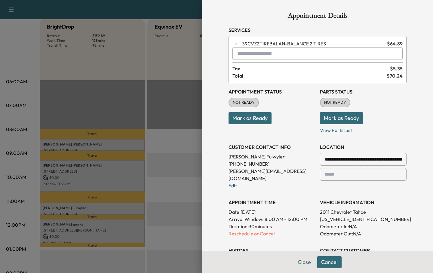 This screenshot has height=273, width=433. I want to click on span: BALANCE 2 TIRES, so click(313, 44).